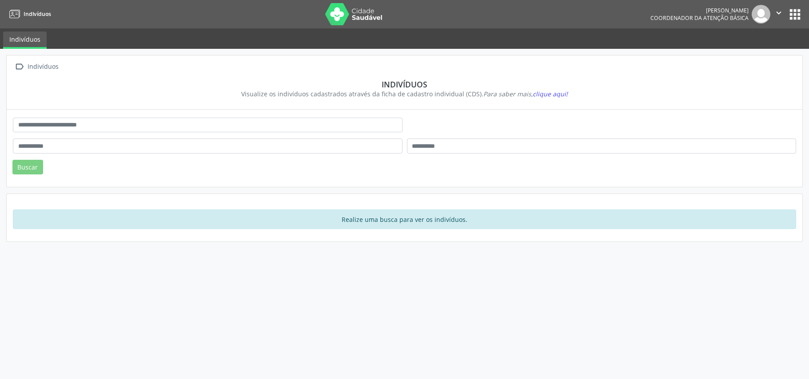 The height and width of the screenshot is (379, 809). Describe the element at coordinates (28, 167) in the screenshot. I see `button: Buscar` at that location.